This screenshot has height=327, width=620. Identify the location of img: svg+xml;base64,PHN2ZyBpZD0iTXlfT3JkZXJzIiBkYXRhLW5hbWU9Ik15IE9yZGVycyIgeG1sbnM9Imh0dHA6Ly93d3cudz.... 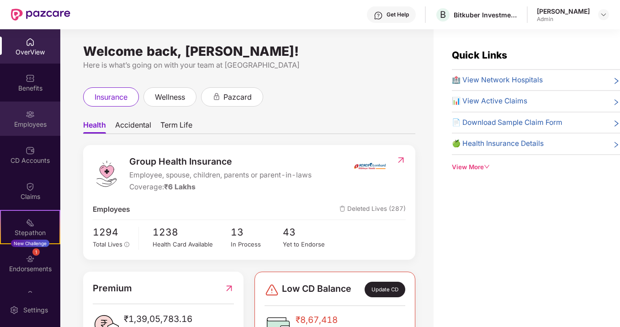
(30, 295).